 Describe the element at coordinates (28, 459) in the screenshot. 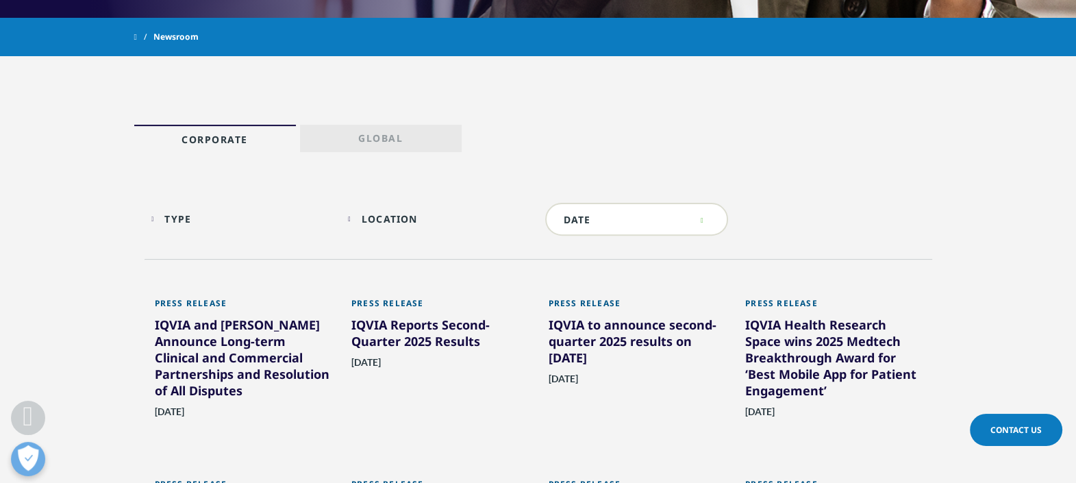

I see `button: Open Preferences` at that location.